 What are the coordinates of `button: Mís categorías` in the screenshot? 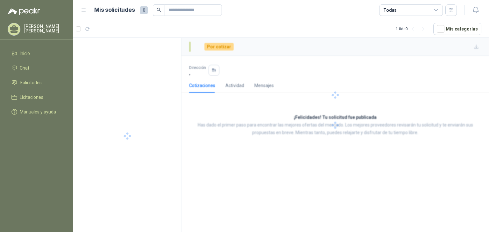 It's located at (457, 29).